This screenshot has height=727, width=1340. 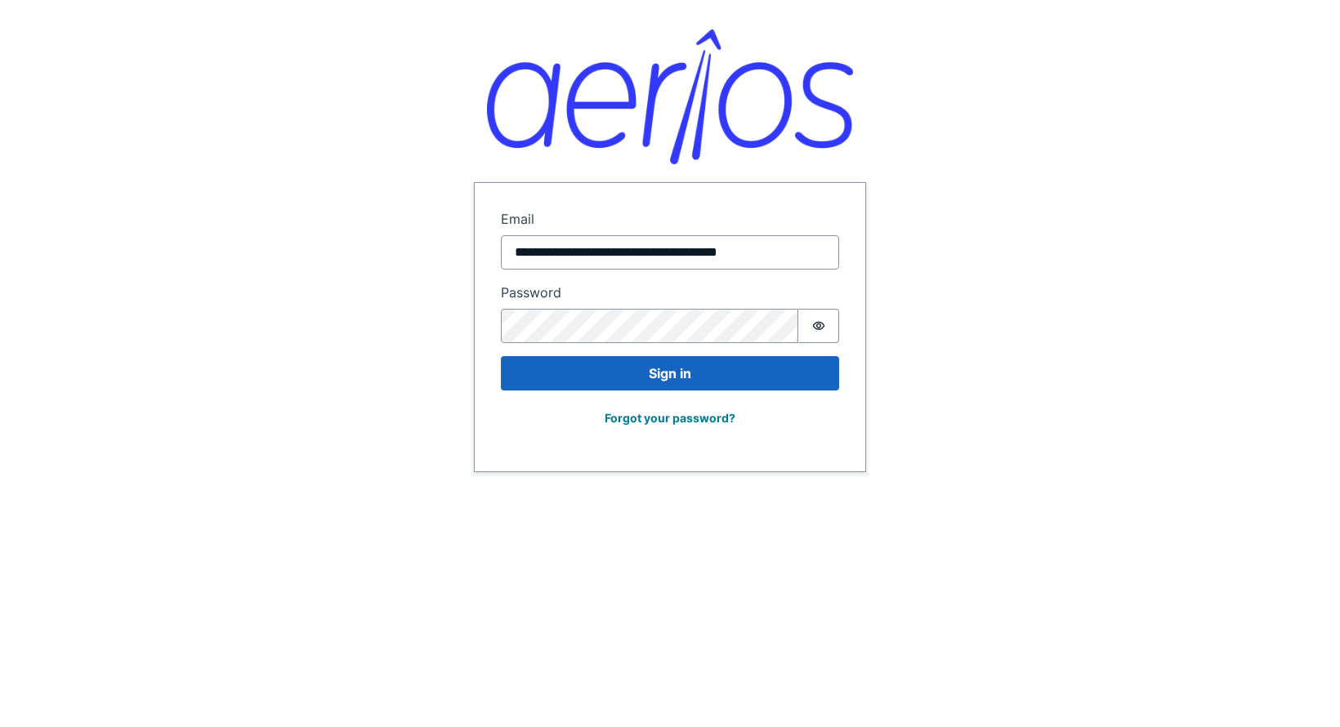 What do you see at coordinates (670, 417) in the screenshot?
I see `button: Forgot your password?` at bounding box center [670, 417].